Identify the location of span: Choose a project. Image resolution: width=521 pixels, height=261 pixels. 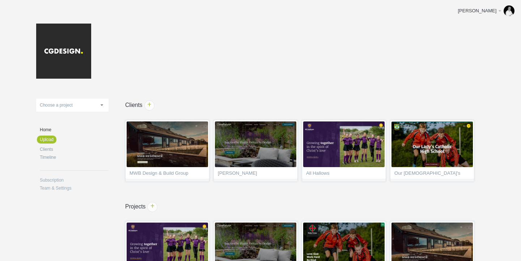
(56, 105).